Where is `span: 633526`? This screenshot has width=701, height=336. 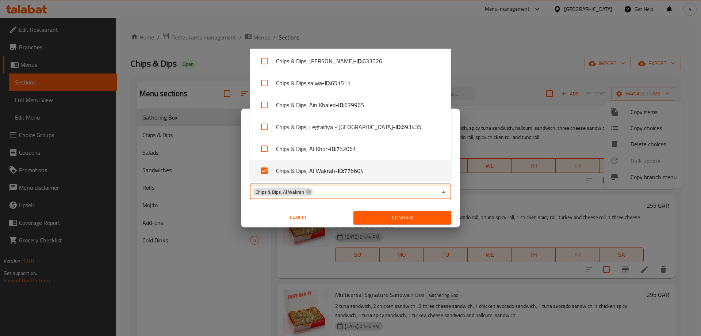 span: 633526 is located at coordinates (372, 61).